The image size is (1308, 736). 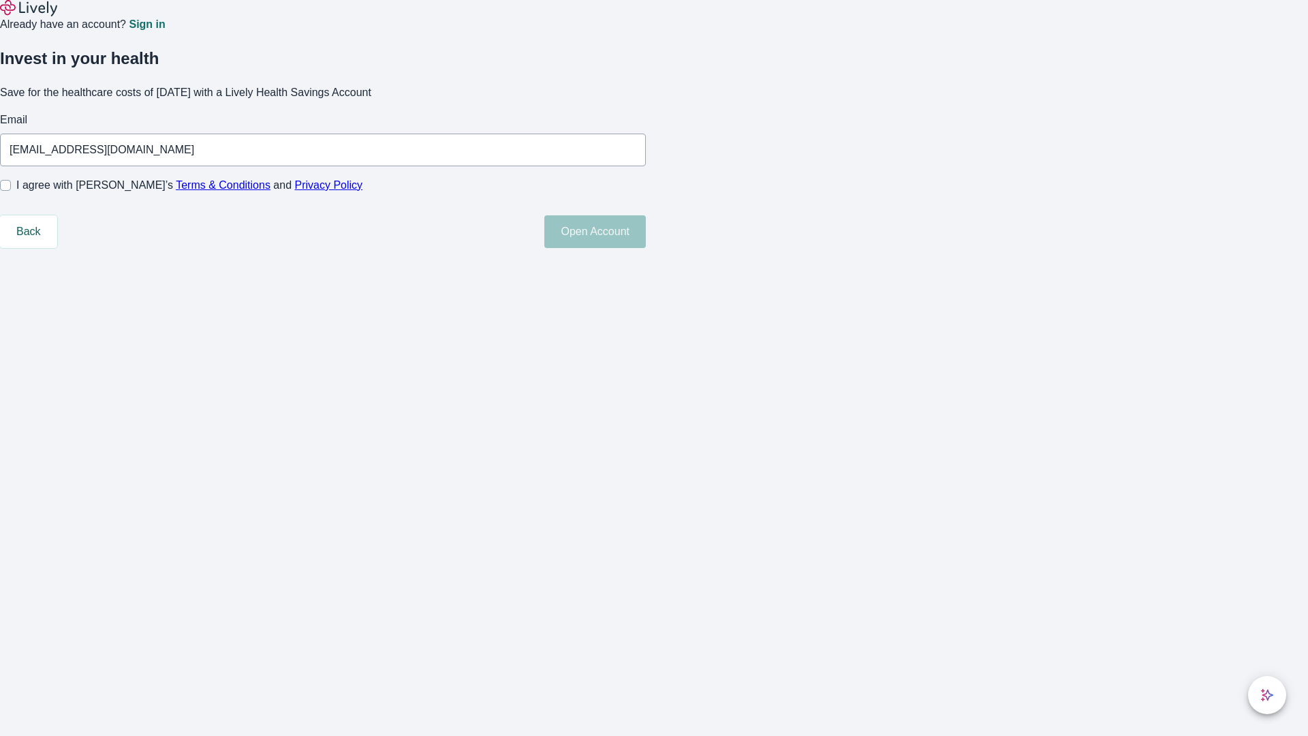 What do you see at coordinates (1267, 695) in the screenshot?
I see `button: chat` at bounding box center [1267, 695].